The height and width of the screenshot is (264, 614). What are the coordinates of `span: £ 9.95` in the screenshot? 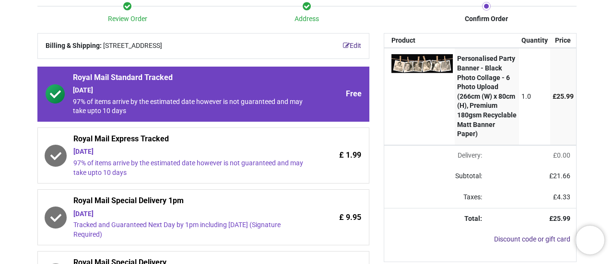 It's located at (350, 218).